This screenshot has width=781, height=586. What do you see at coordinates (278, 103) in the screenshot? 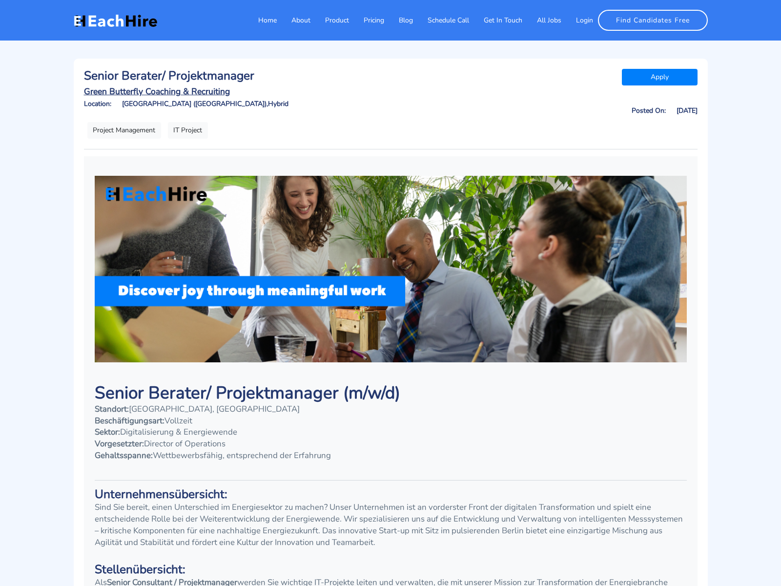
I see `span: Hybrid` at bounding box center [278, 103].